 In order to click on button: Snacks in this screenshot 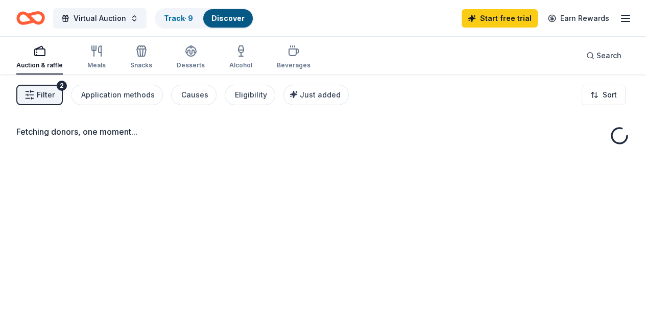, I will do `click(141, 58)`.